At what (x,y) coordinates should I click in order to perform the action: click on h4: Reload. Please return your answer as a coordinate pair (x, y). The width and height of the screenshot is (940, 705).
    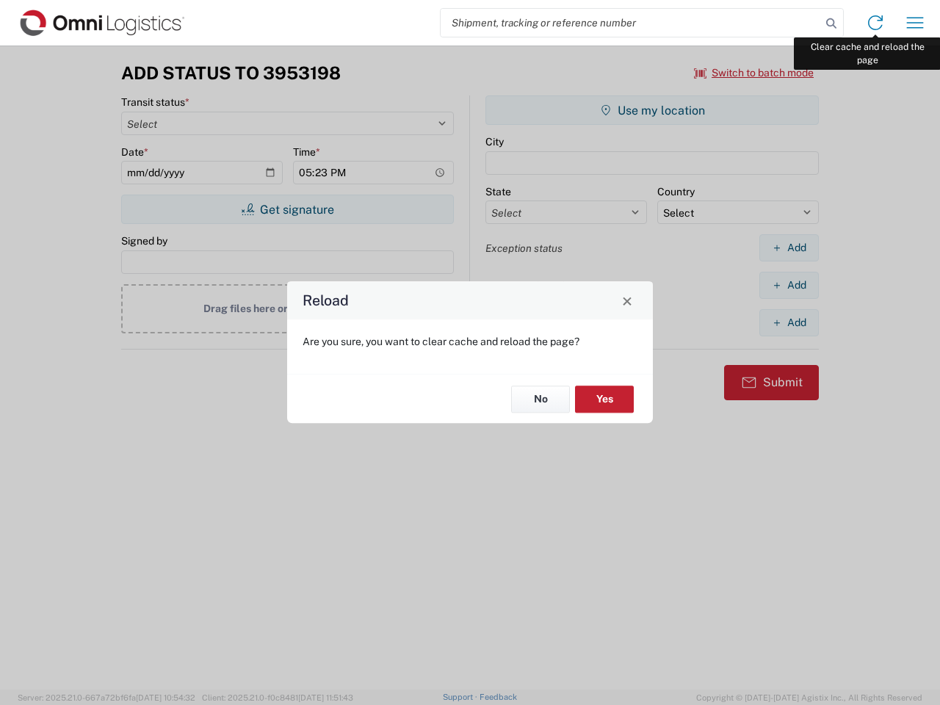
    Looking at the image, I should click on (325, 300).